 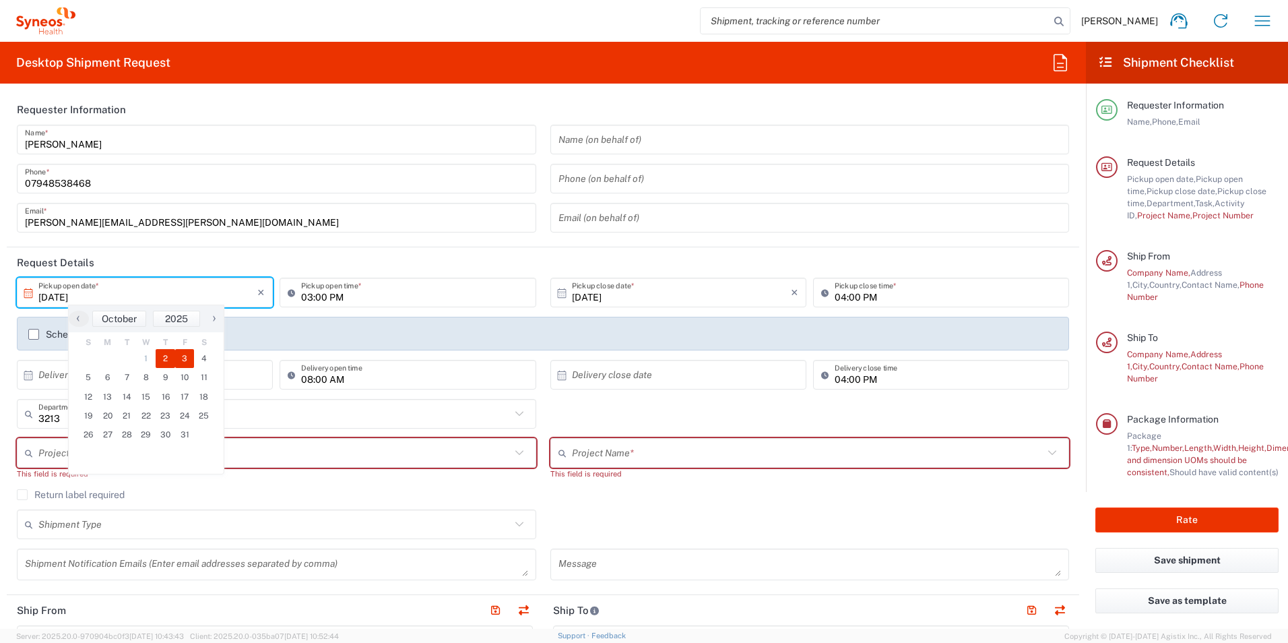 What do you see at coordinates (127, 397) in the screenshot?
I see `span: 14` at bounding box center [127, 397].